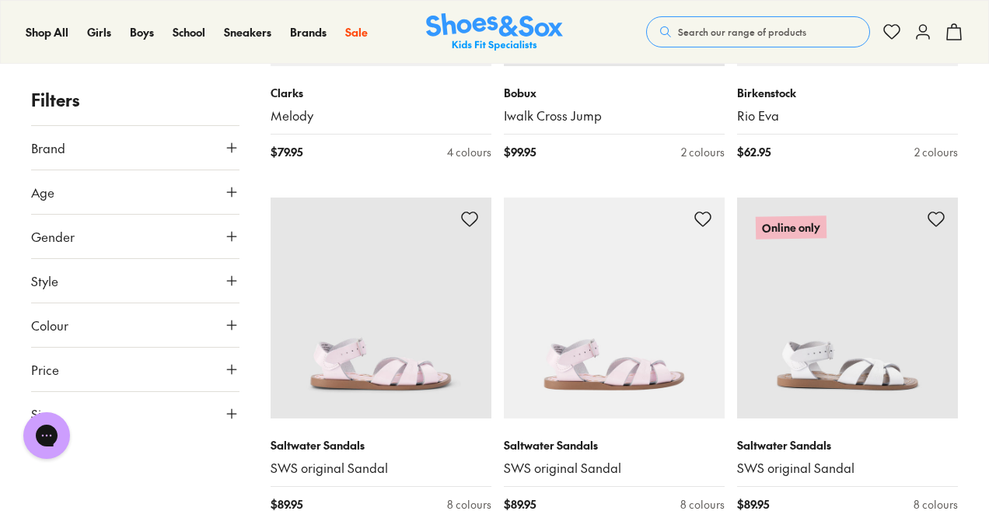 This screenshot has width=989, height=511. What do you see at coordinates (356, 32) in the screenshot?
I see `a: Sale` at bounding box center [356, 32].